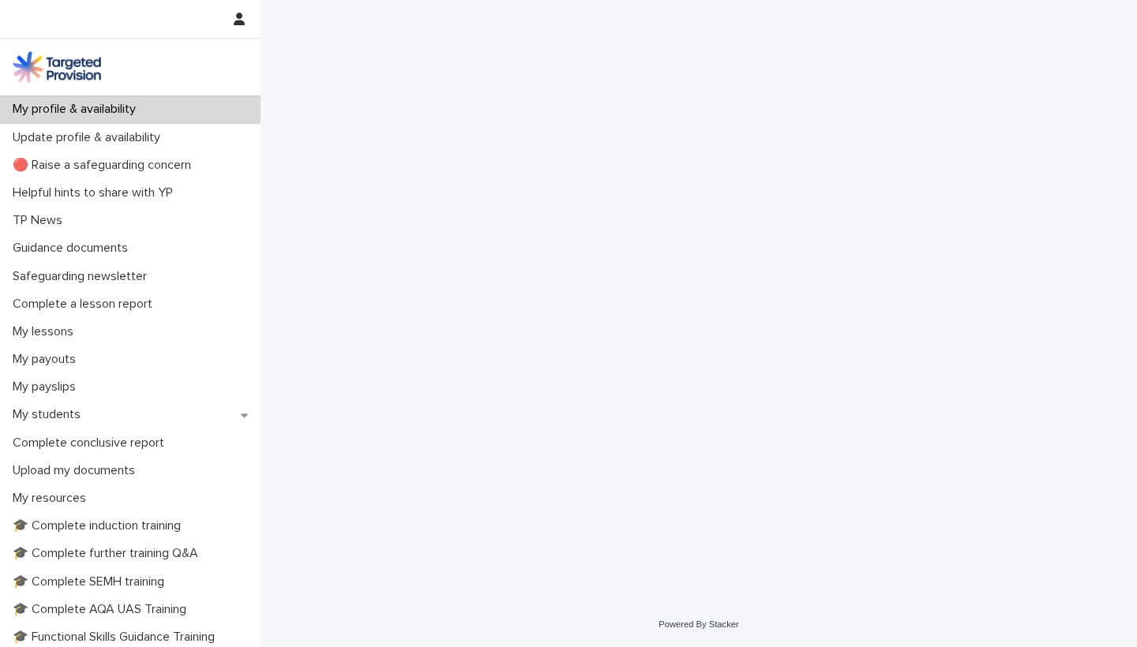  Describe the element at coordinates (50, 414) in the screenshot. I see `p: My students` at that location.